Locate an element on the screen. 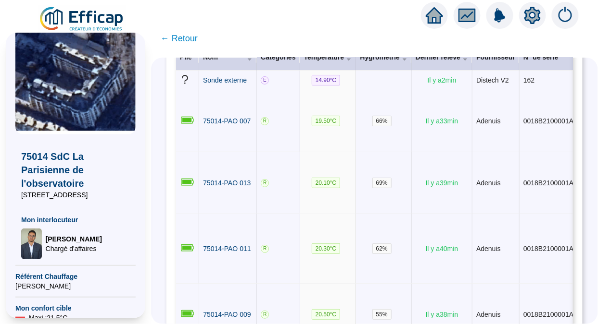 Image resolution: width=598 pixels, height=324 pixels. span: 0018B2100001A73D is located at coordinates (554, 315).